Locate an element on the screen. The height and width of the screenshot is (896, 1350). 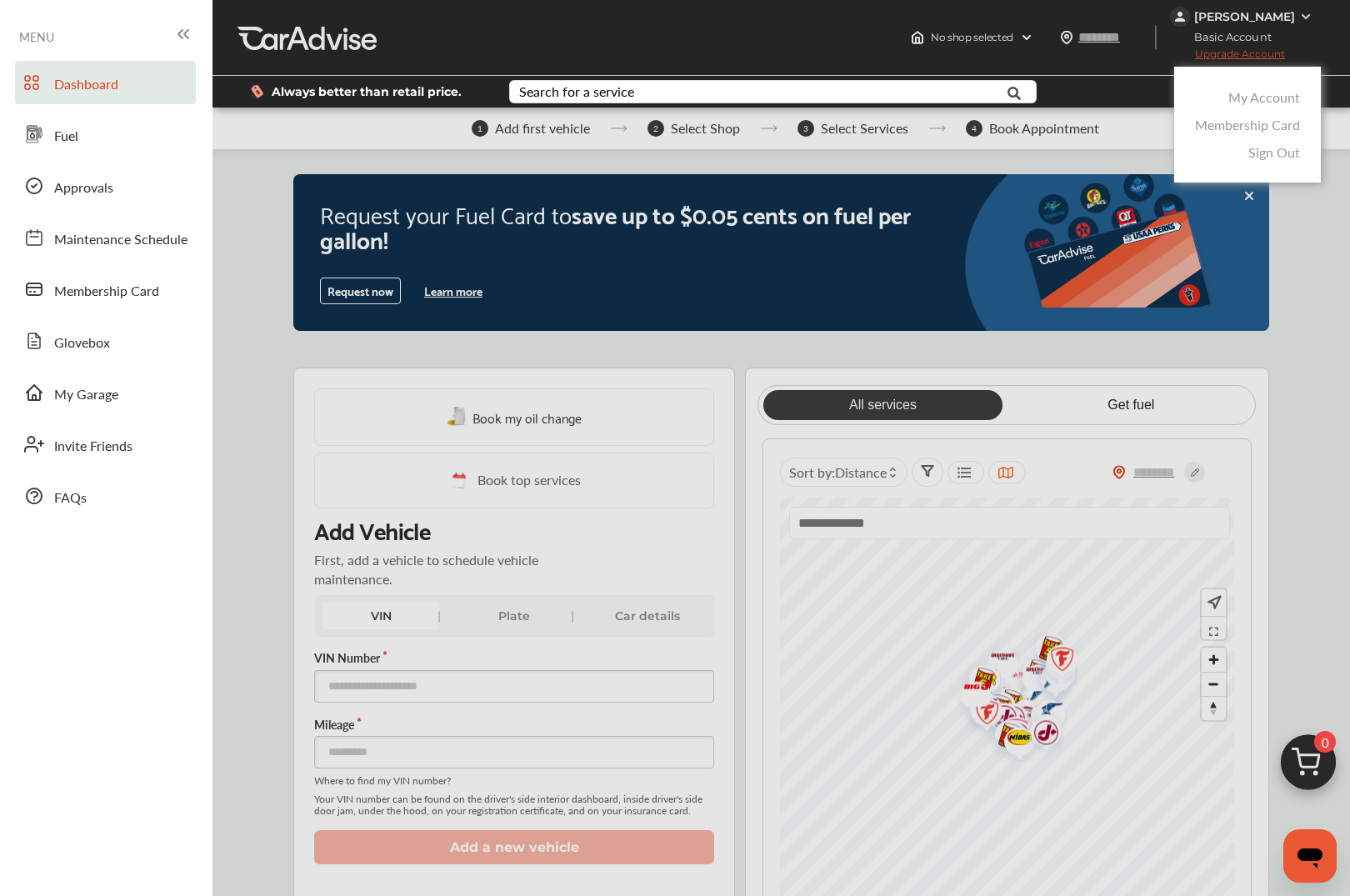
span: Approvals is located at coordinates (83, 188).